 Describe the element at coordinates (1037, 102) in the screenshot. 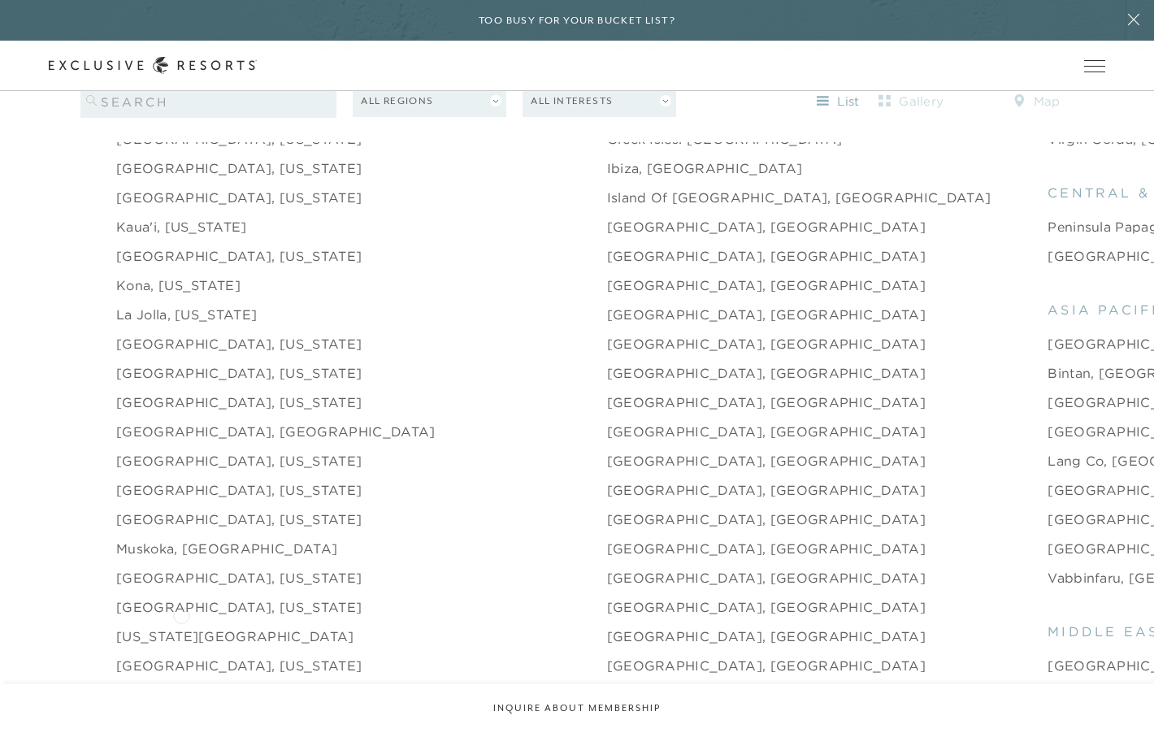

I see `button: map` at that location.